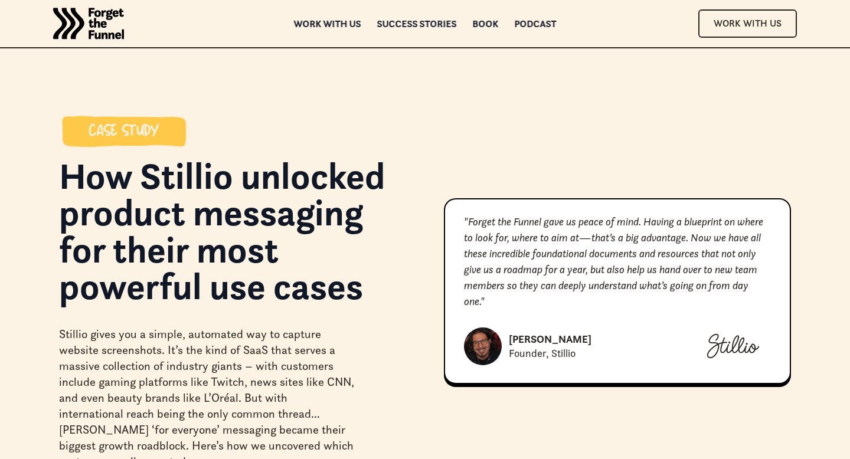  Describe the element at coordinates (417, 24) in the screenshot. I see `div: Success Stories` at that location.